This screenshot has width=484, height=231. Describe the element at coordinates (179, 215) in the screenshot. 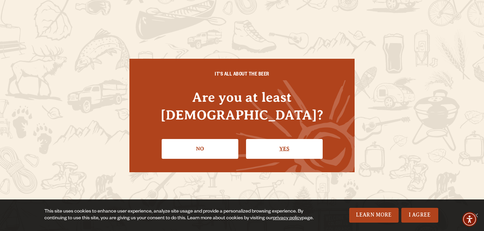

I see `div: This site uses cookies to enhance user experience, analyze site usage and provide a personalized ...` at that location.